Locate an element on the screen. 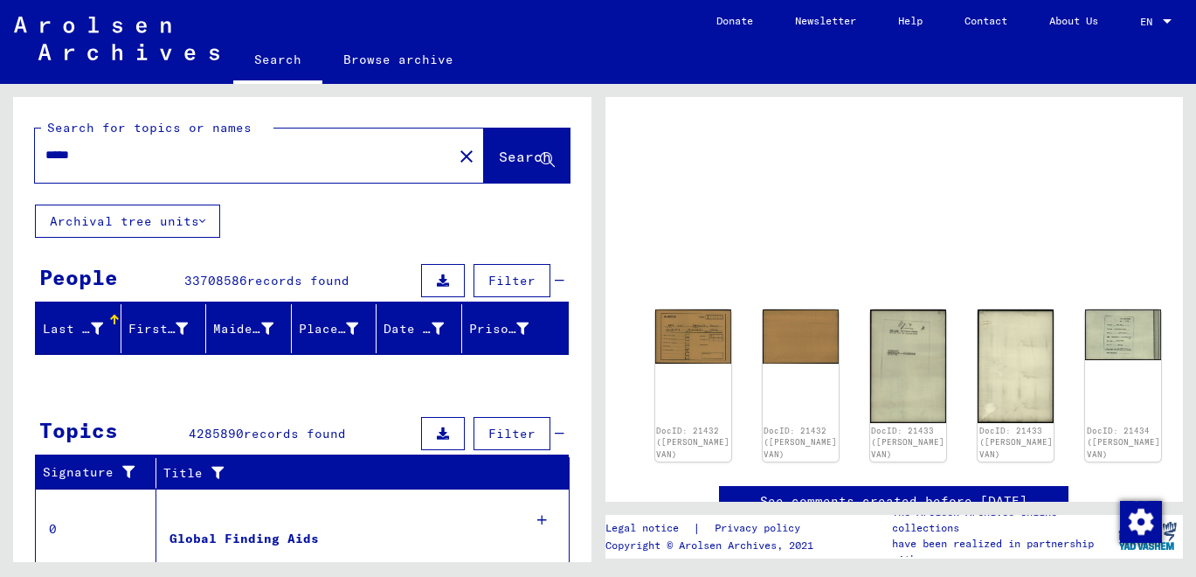 The image size is (1196, 577). span: 33708586 is located at coordinates (216, 280).